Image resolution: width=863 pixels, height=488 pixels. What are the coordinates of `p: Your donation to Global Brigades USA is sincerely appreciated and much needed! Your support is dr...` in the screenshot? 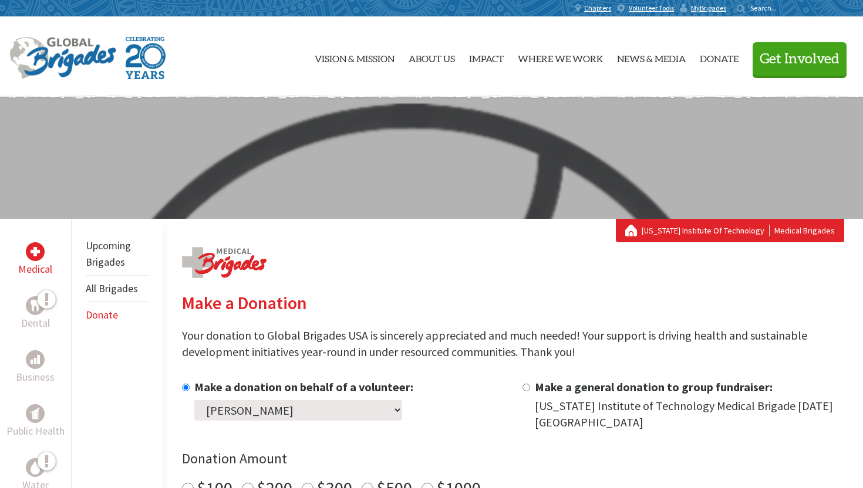 It's located at (513, 344).